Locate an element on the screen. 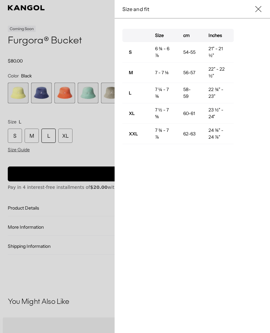  th: Size is located at coordinates (163, 35).